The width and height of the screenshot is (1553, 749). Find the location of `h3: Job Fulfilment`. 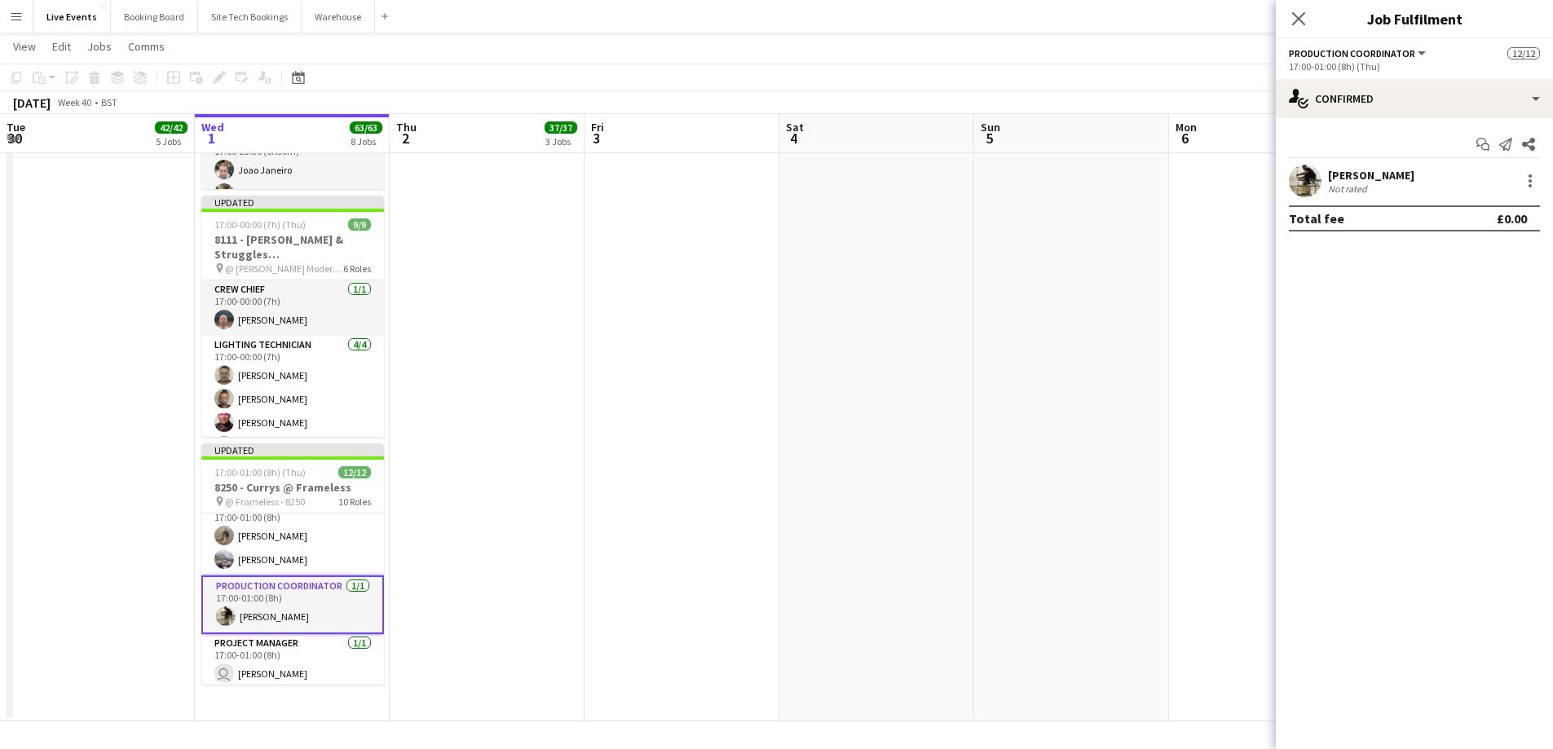

h3: Job Fulfilment is located at coordinates (1414, 19).